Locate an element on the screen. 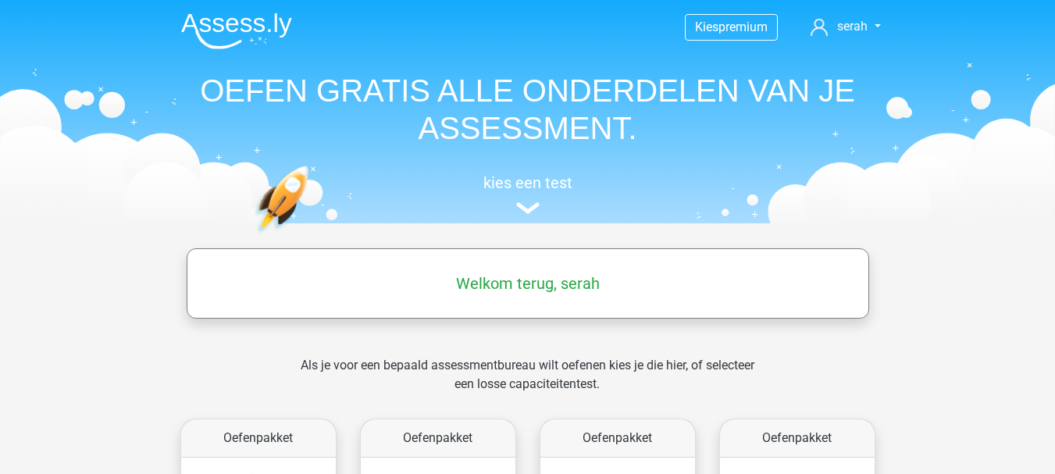 The image size is (1055, 474). span: Kies is located at coordinates (706, 27).